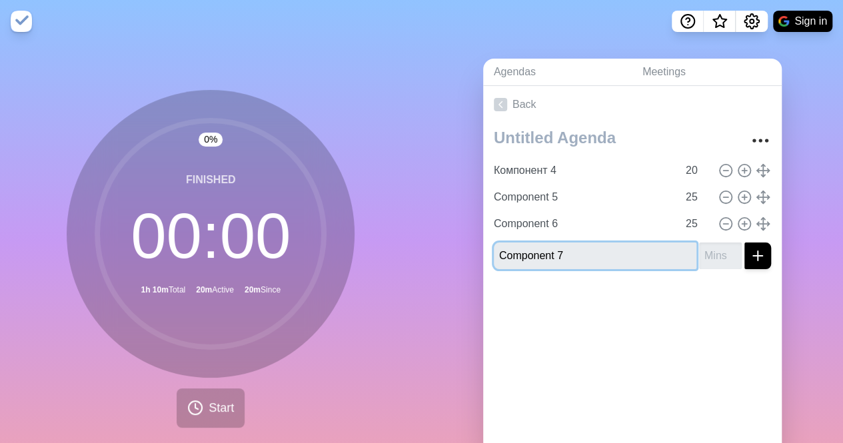 The width and height of the screenshot is (843, 443). Describe the element at coordinates (784, 21) in the screenshot. I see `img: google logo` at that location.